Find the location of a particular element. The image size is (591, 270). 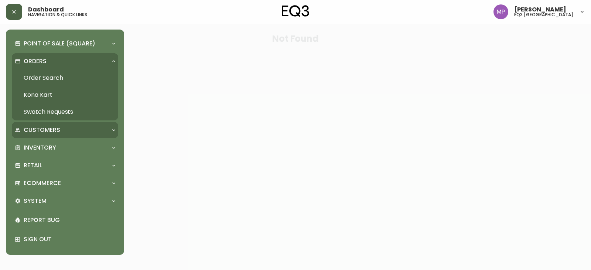

div: Orders is located at coordinates (65, 61).